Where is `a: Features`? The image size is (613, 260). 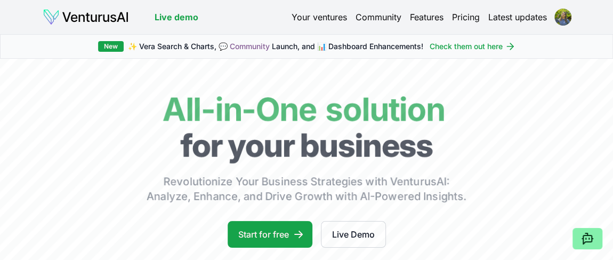 a: Features is located at coordinates (427, 17).